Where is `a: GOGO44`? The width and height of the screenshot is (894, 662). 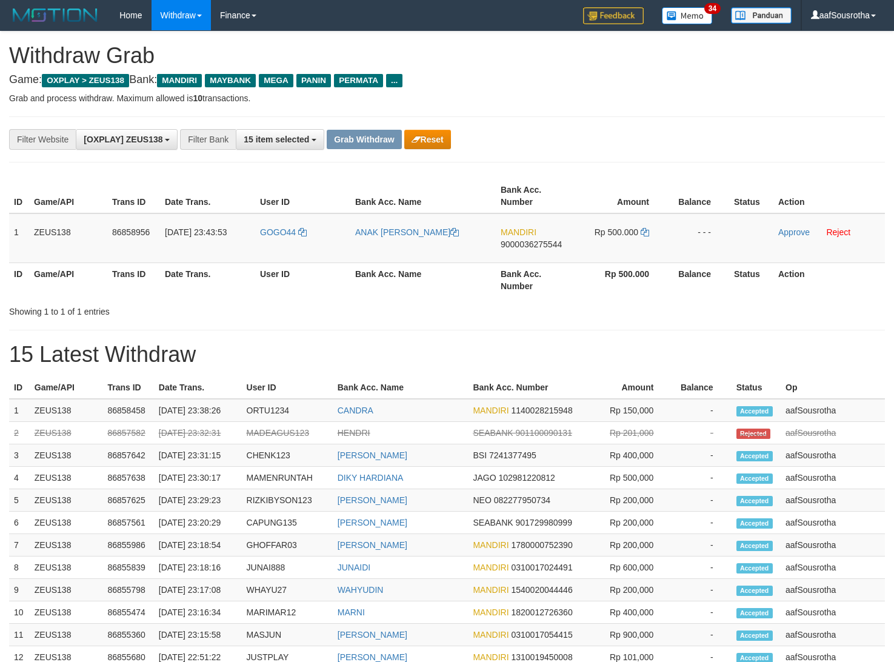 a: GOGO44 is located at coordinates (283, 232).